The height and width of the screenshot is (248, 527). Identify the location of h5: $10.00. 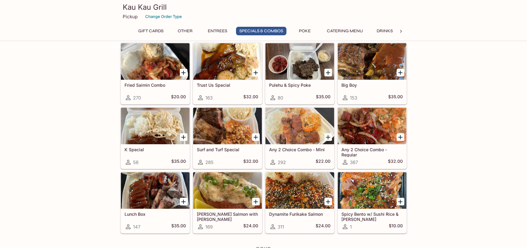
(396, 226).